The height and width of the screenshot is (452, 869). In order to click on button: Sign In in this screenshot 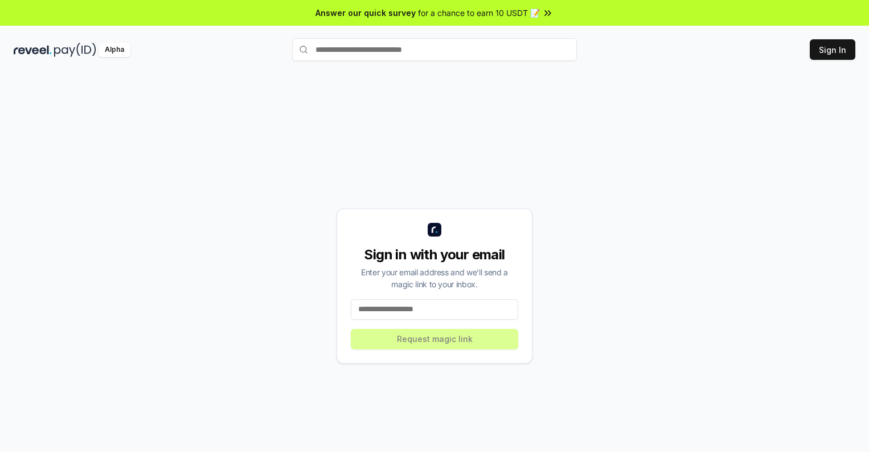, I will do `click(832, 50)`.